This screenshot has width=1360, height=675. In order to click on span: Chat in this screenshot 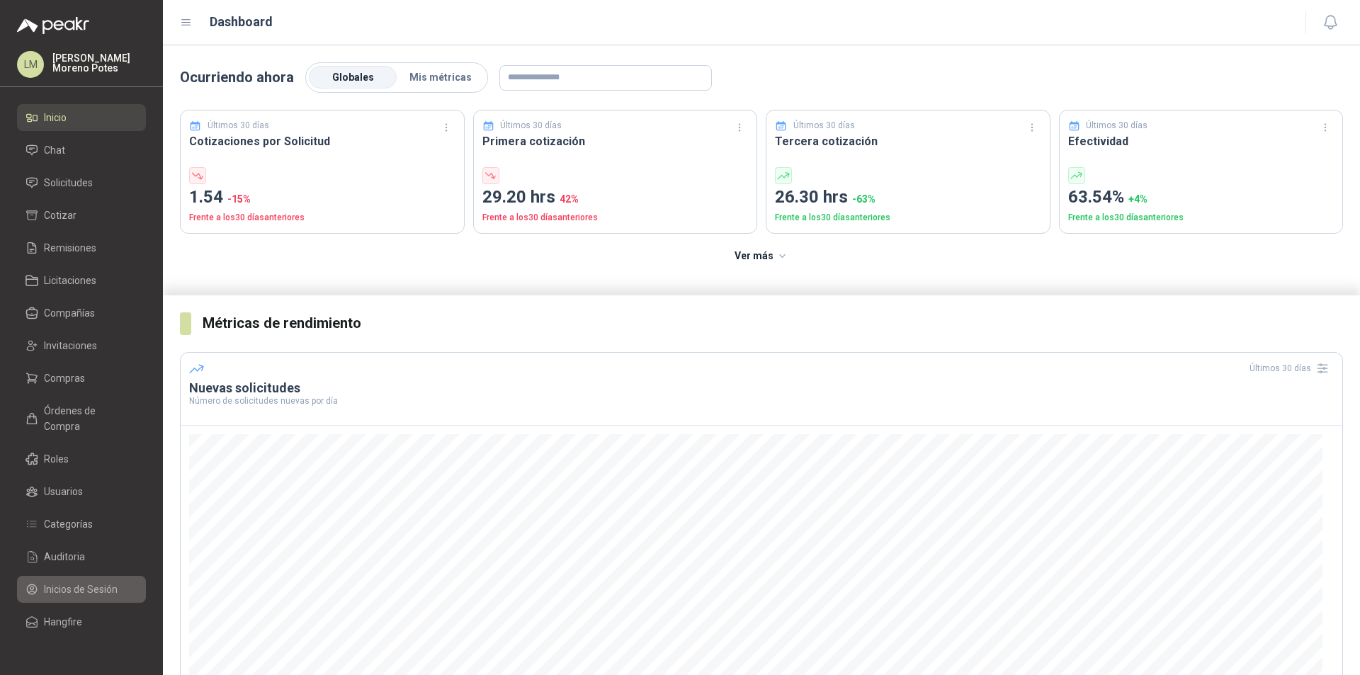, I will do `click(55, 150)`.